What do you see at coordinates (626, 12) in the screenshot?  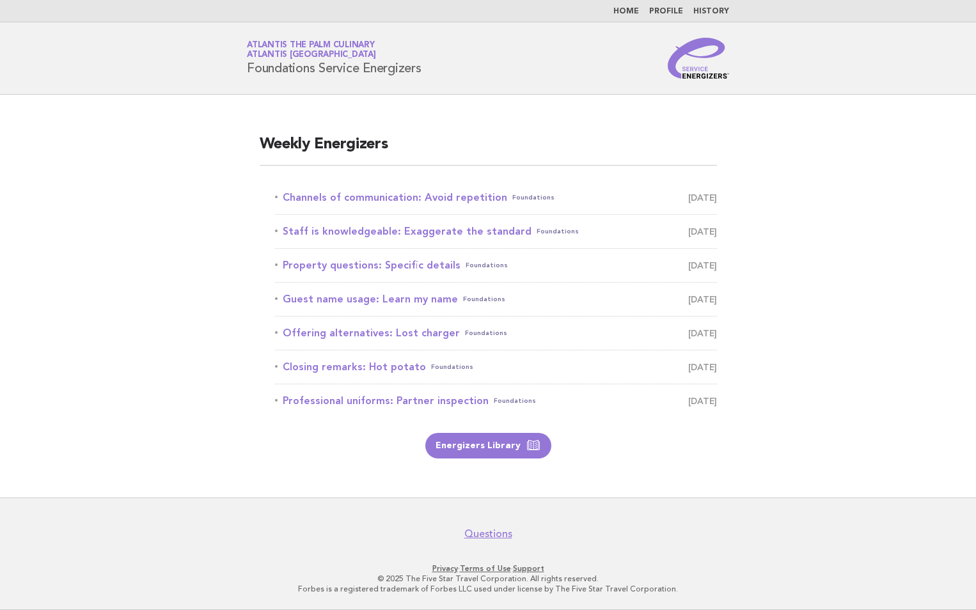 I see `a: Home` at bounding box center [626, 12].